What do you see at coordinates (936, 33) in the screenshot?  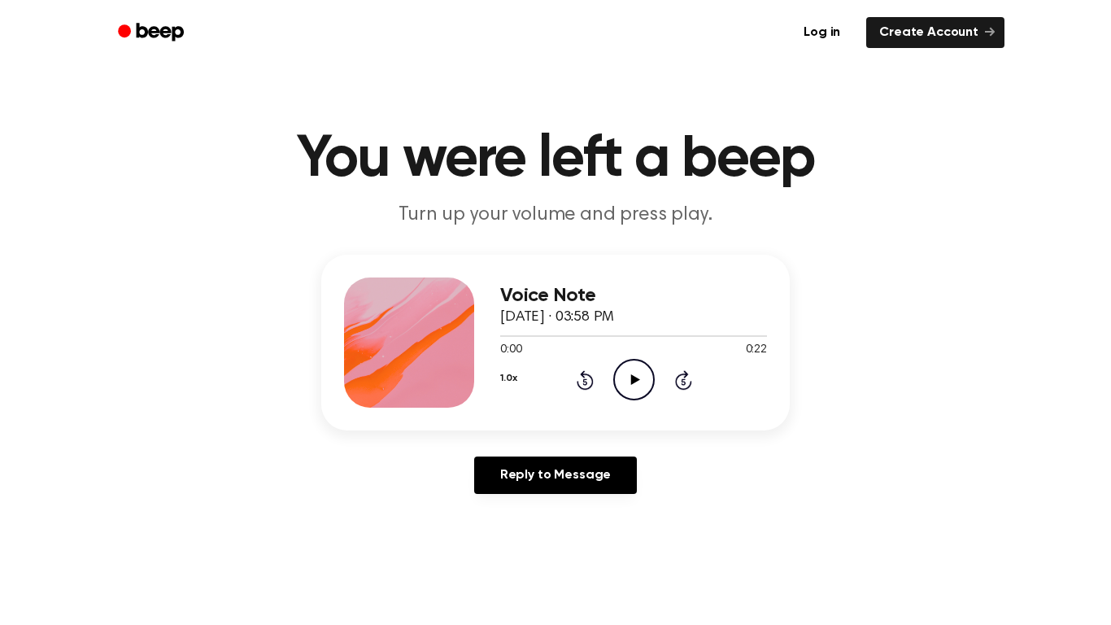 I see `a: Create Account` at bounding box center [936, 33].